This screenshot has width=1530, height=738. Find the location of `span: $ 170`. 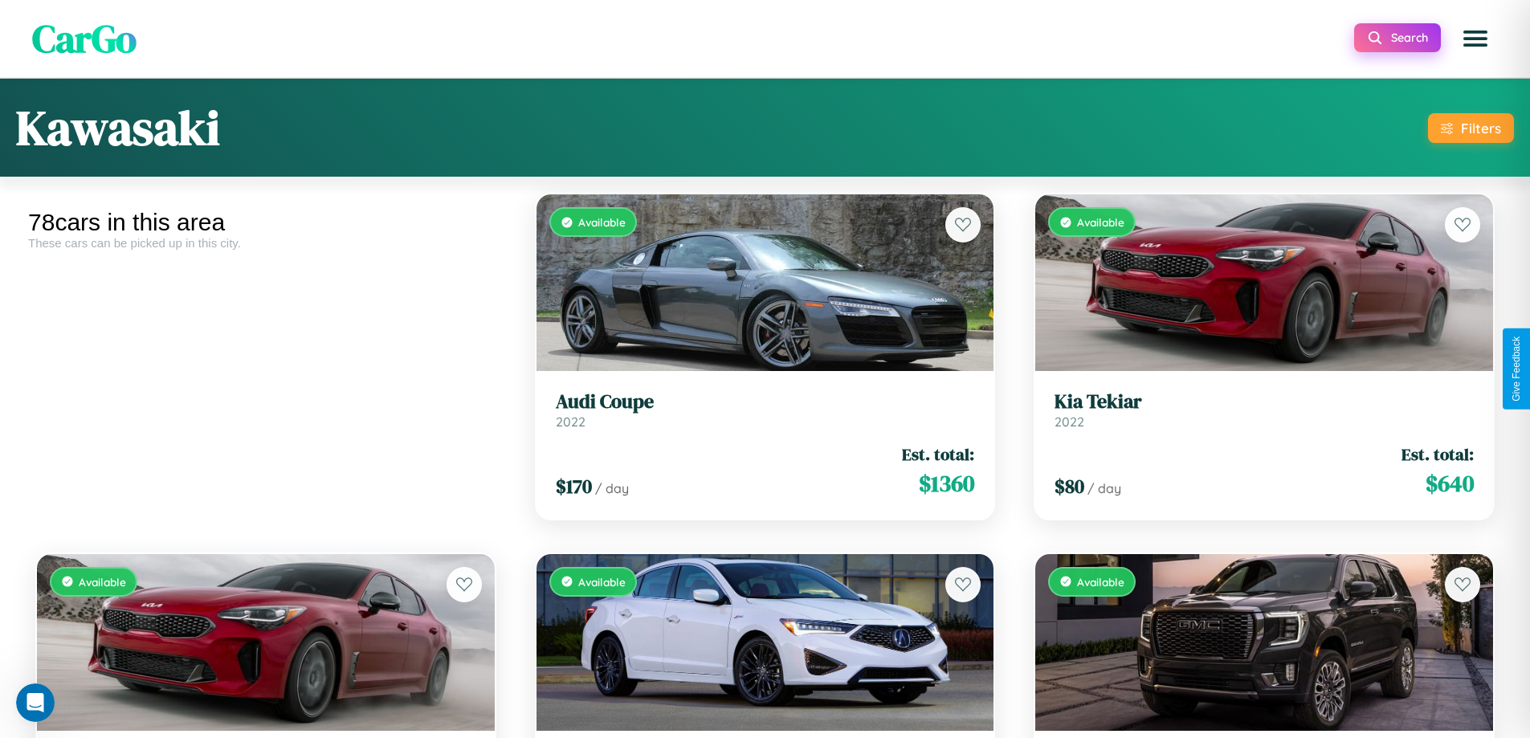

span: $ 170 is located at coordinates (574, 486).